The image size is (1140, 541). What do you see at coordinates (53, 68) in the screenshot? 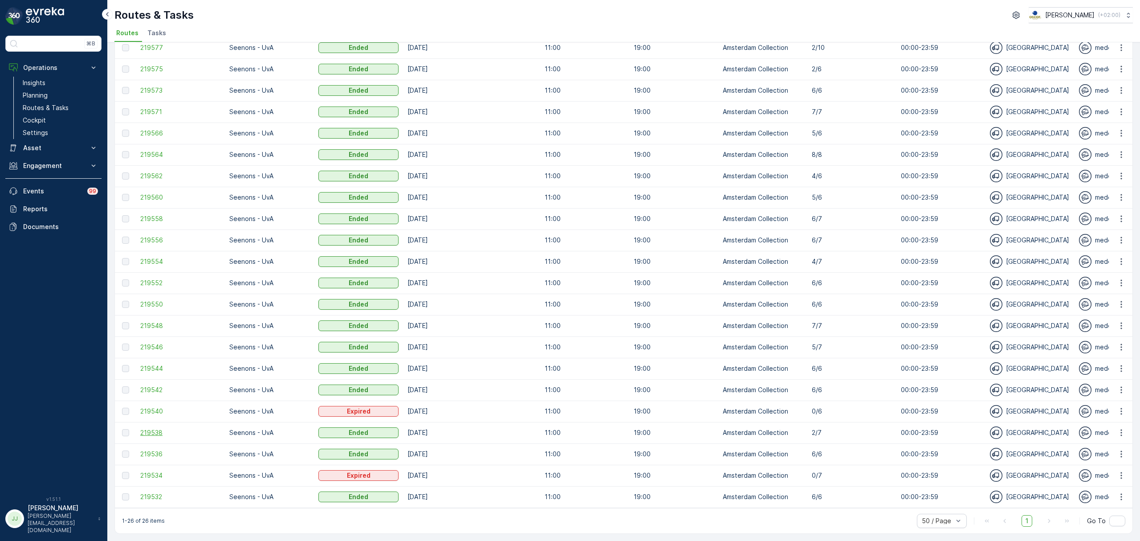
I see `button: Operations` at bounding box center [53, 68].